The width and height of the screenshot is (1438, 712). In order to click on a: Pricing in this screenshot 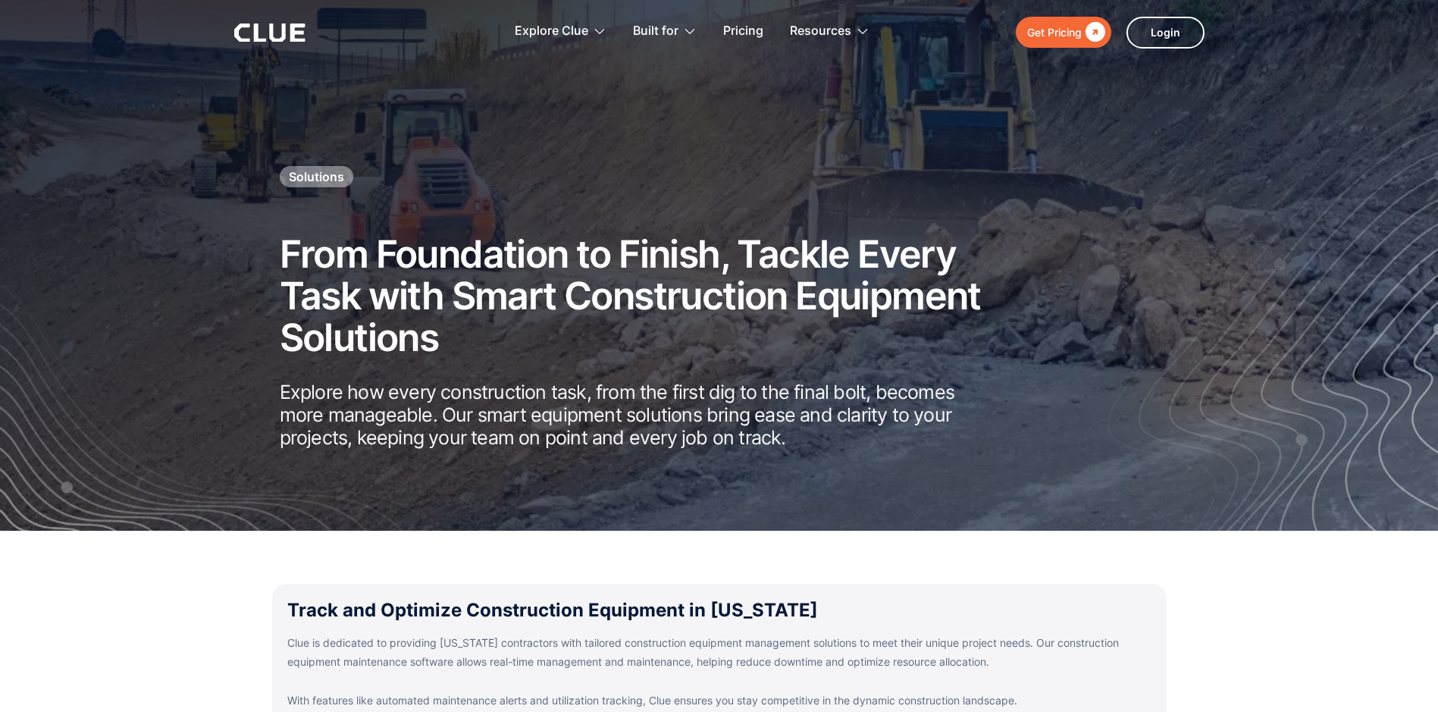, I will do `click(743, 31)`.